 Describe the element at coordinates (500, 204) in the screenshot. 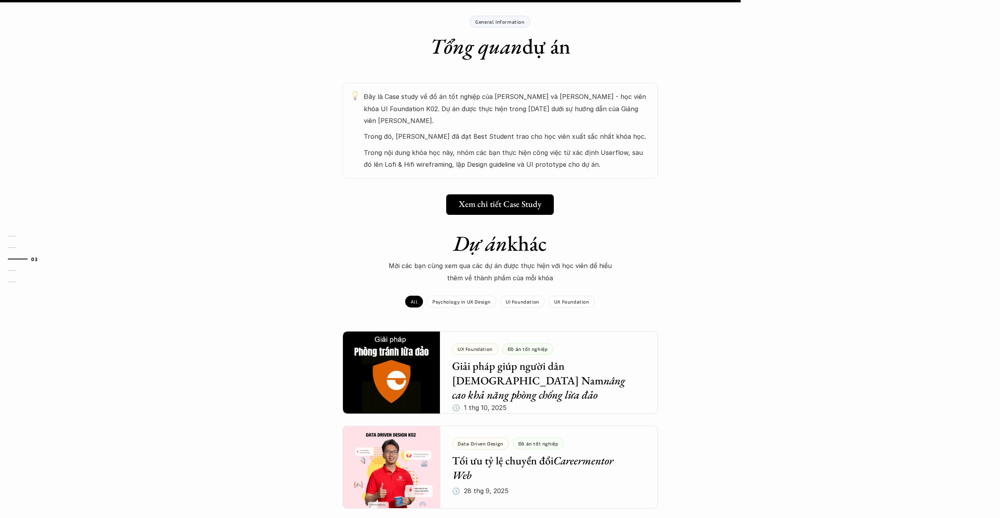

I see `h5: Xem chi tiết Case Study` at that location.